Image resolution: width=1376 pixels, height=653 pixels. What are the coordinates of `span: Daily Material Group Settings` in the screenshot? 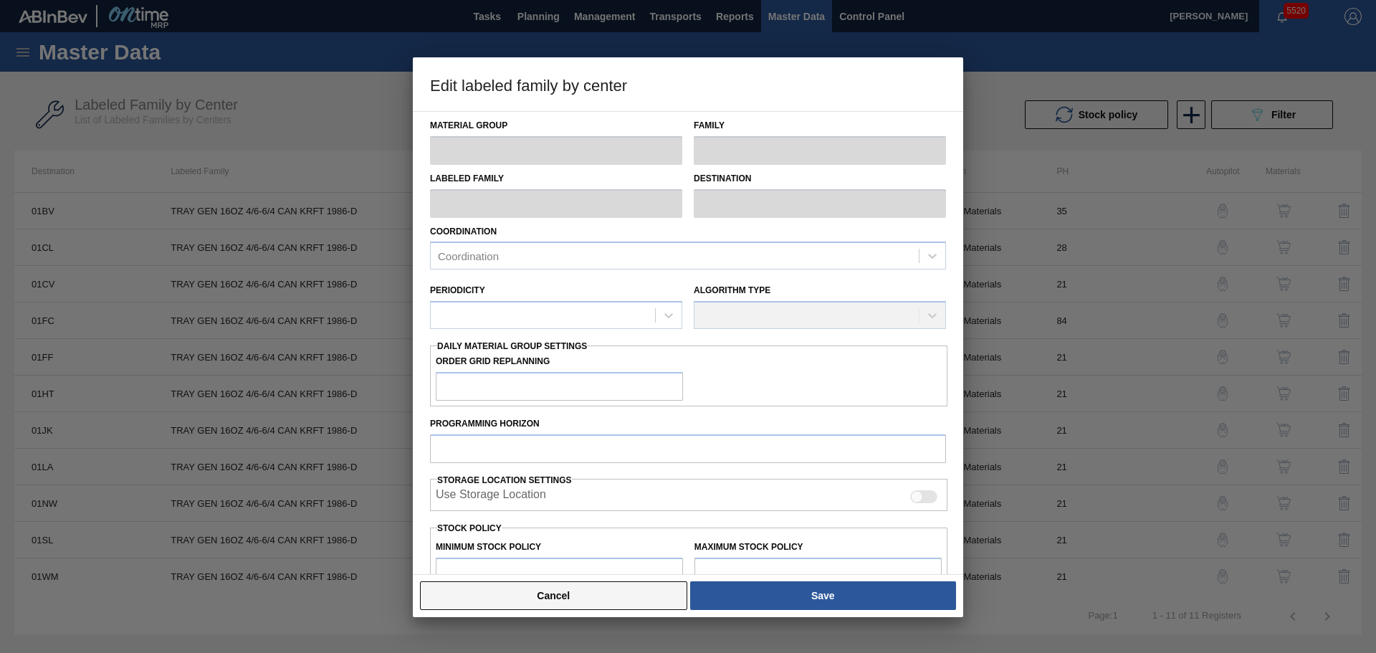 It's located at (512, 346).